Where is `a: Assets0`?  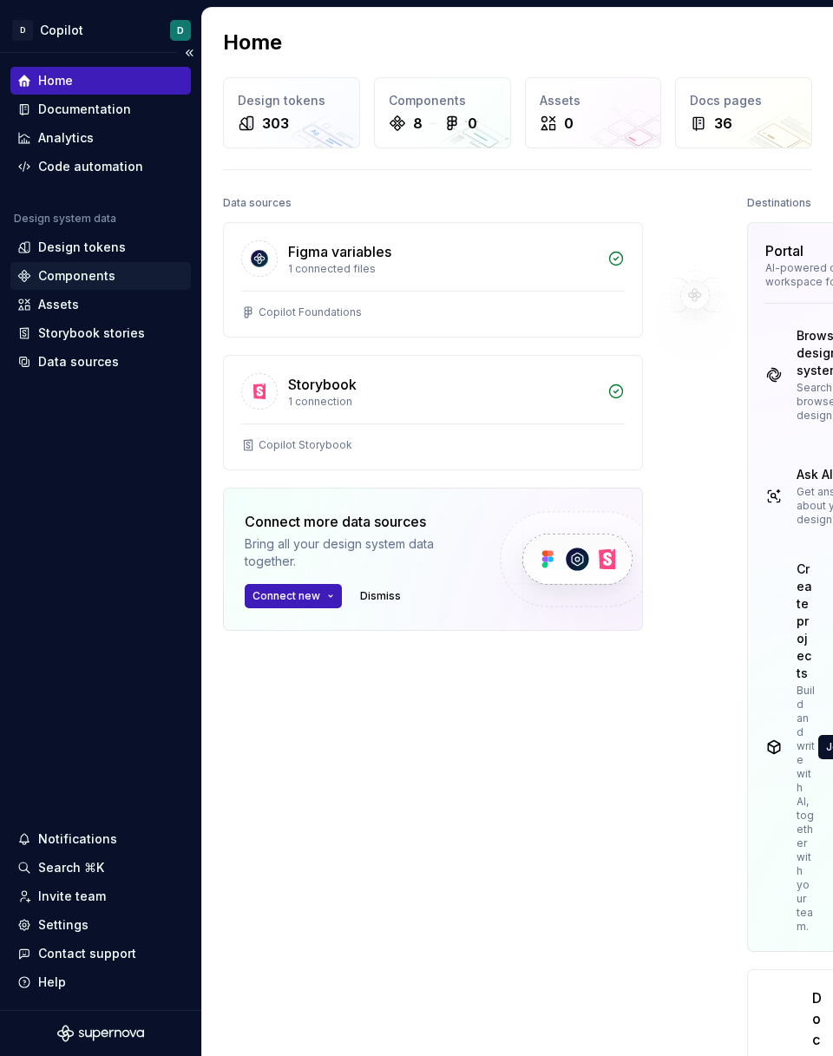
a: Assets0 is located at coordinates (593, 113).